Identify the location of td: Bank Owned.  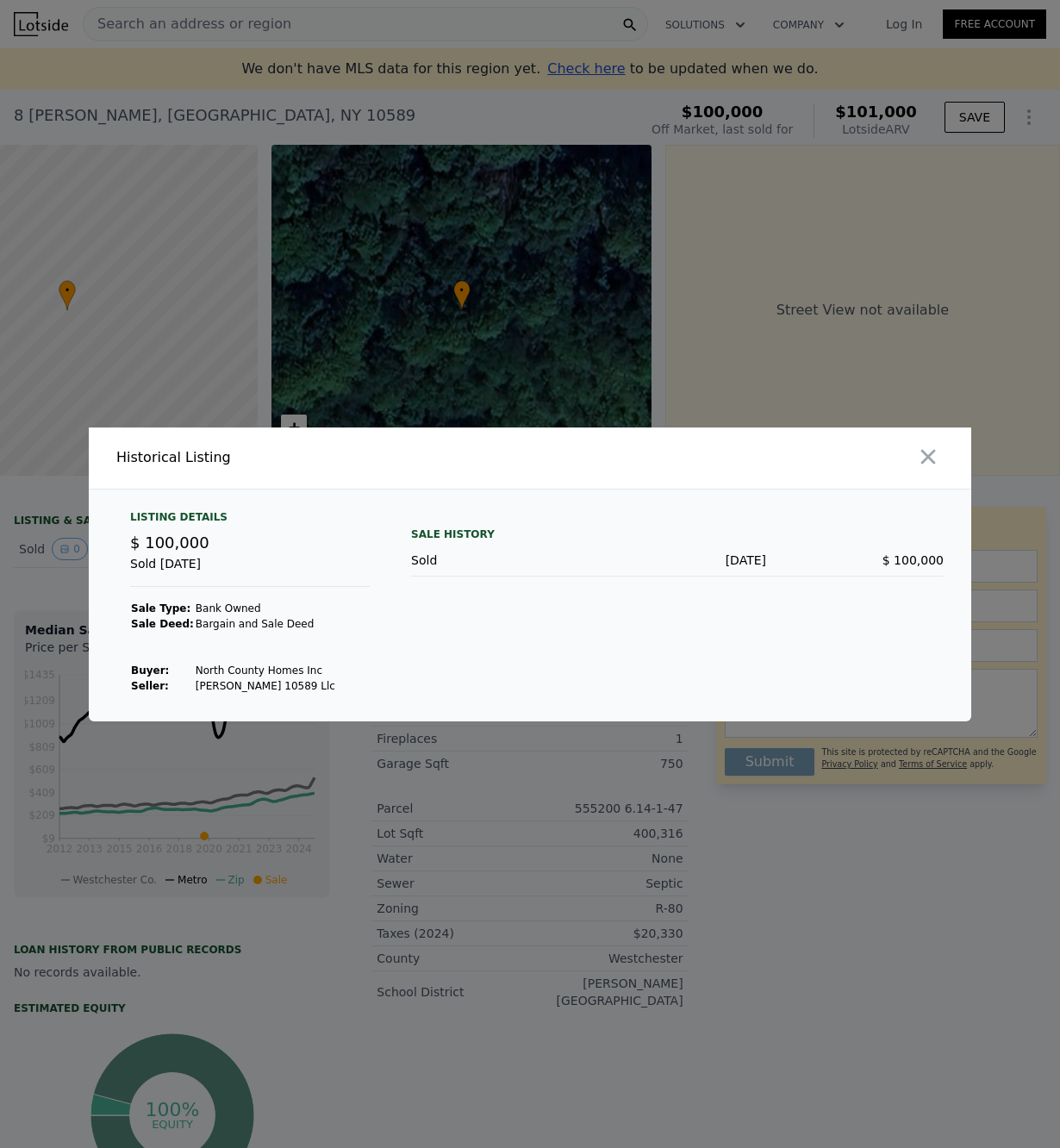
(266, 609).